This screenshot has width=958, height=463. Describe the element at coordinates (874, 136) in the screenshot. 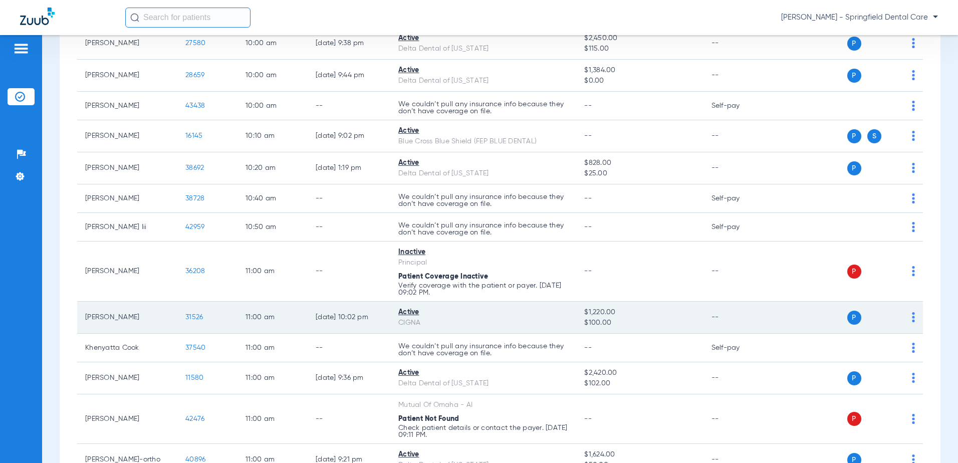

I see `span: S` at that location.